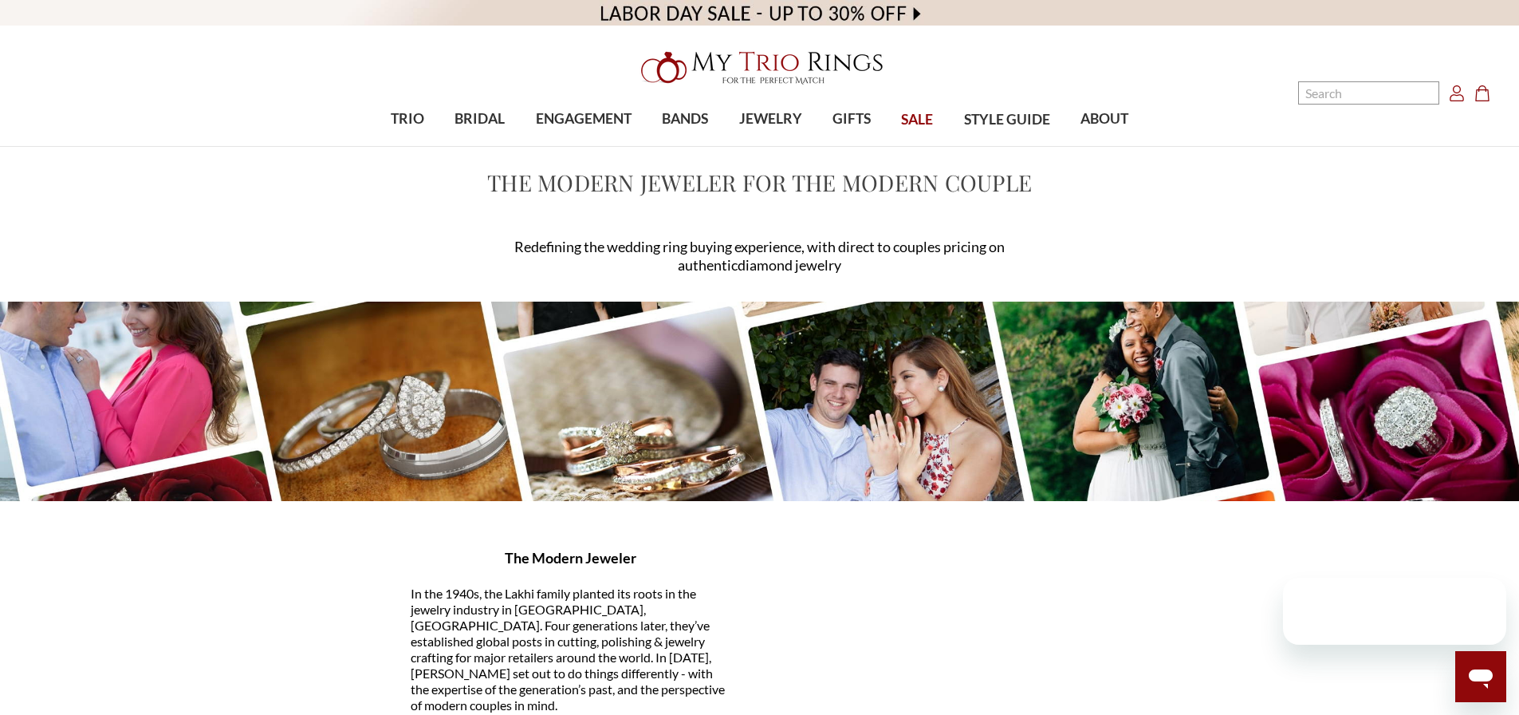 This screenshot has width=1519, height=715. Describe the element at coordinates (790, 265) in the screenshot. I see `span: diamond jewelry` at that location.